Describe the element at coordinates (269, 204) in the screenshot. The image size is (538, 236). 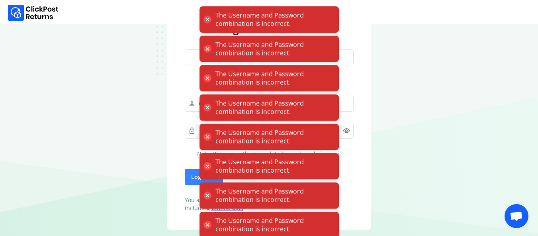
I see `span: You agree to the and , including` at that location.